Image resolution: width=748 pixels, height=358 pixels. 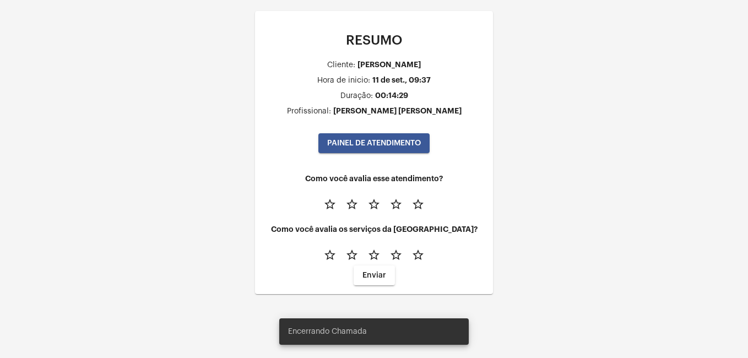 What do you see at coordinates (401, 80) in the screenshot?
I see `div: 11 de set., 09:37` at bounding box center [401, 80].